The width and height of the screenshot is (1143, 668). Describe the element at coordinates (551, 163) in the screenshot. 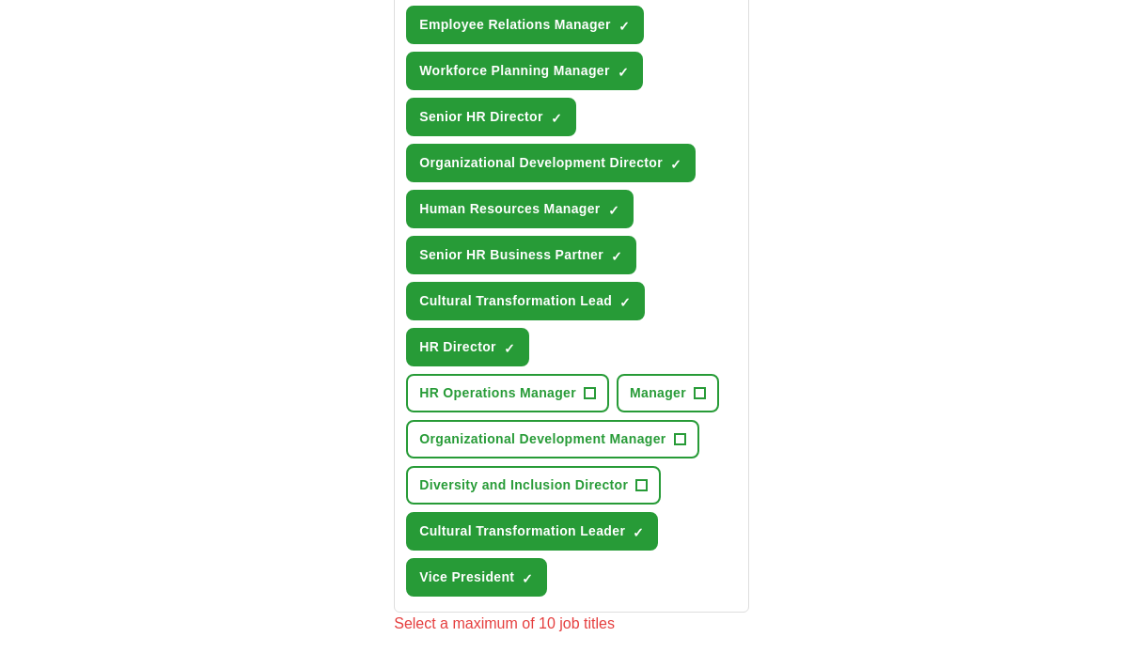

I see `button: Organizational Development Director✓` at that location.